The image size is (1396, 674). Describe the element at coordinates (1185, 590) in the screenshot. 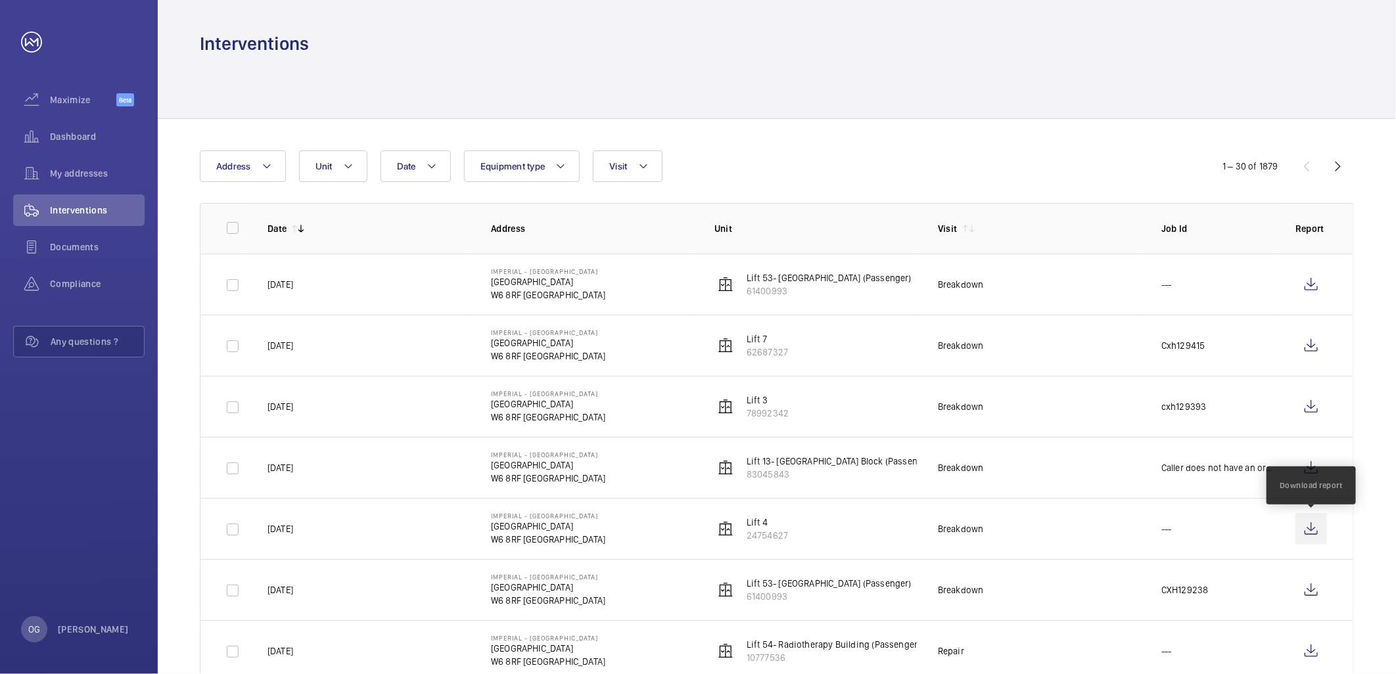

I see `p: CXH129238` at that location.